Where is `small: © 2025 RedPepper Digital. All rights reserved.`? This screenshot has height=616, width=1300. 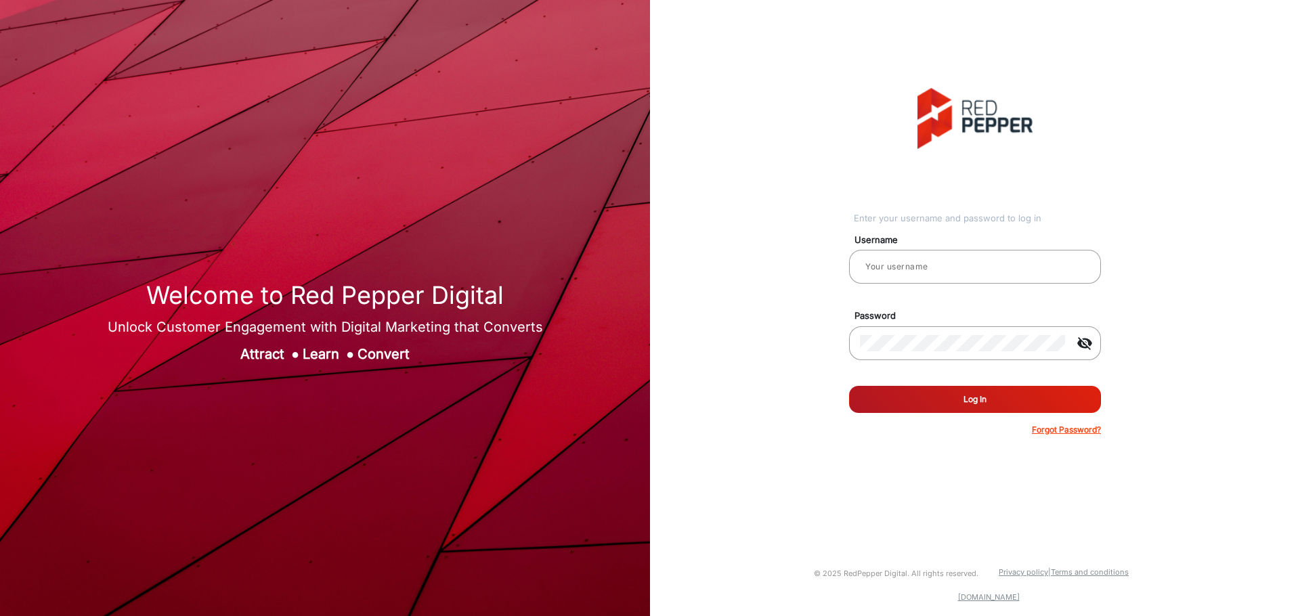
small: © 2025 RedPepper Digital. All rights reserved. is located at coordinates (896, 574).